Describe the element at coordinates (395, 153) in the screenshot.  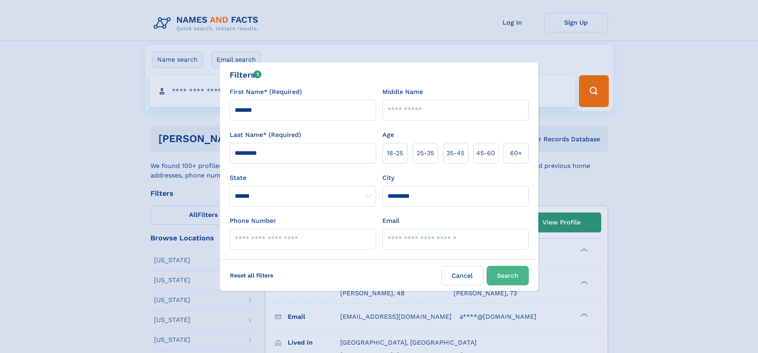
I see `span: 18‑25` at that location.